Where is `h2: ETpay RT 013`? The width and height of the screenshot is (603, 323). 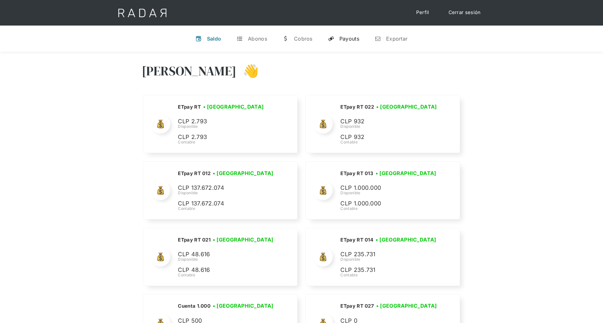 h2: ETpay RT 013 is located at coordinates (357, 174).